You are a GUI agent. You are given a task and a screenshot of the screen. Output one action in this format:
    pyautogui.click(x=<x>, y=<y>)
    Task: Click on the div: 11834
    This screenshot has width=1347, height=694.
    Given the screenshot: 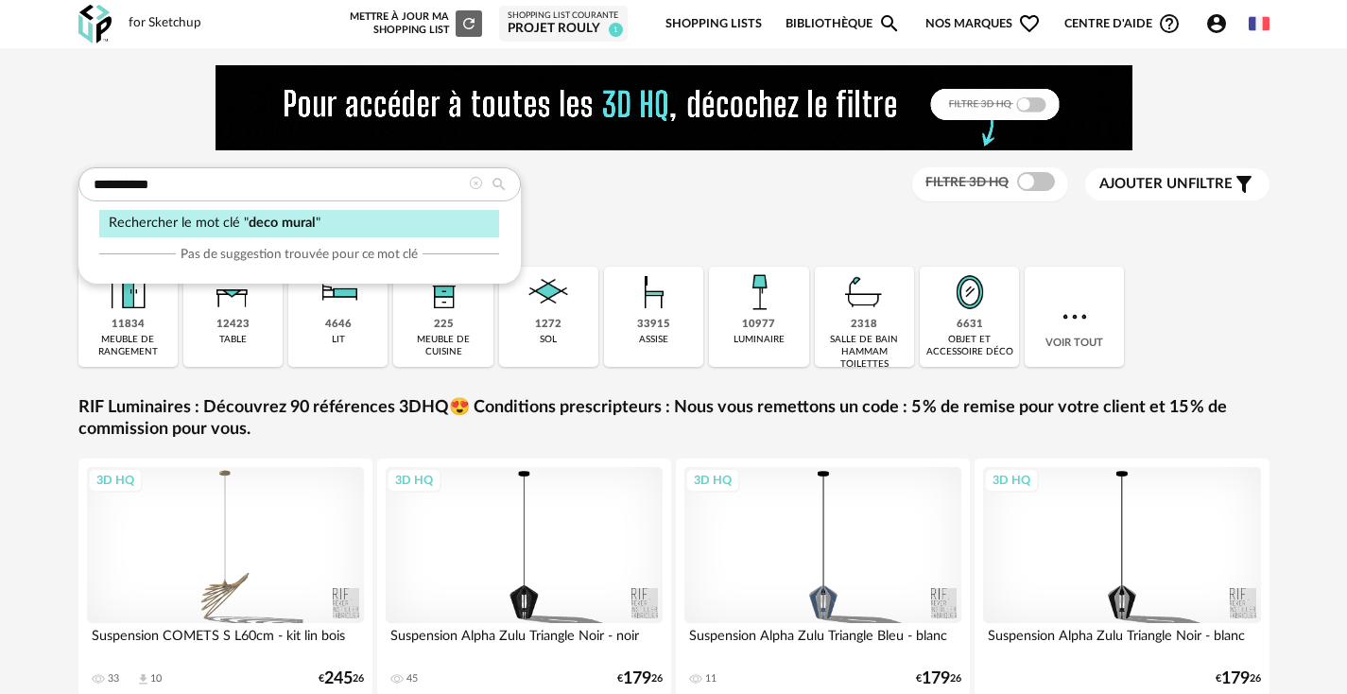 What is the action you would take?
    pyautogui.click(x=128, y=324)
    